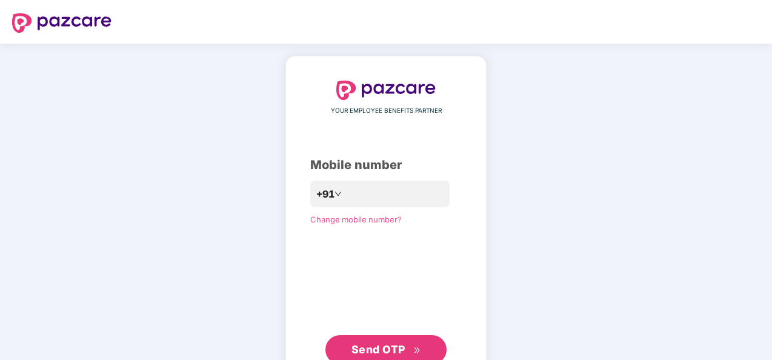  Describe the element at coordinates (325, 194) in the screenshot. I see `span: +91` at that location.